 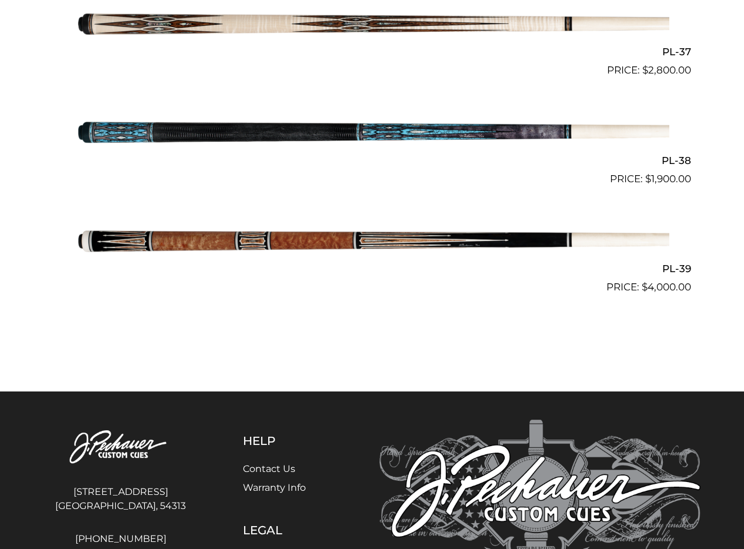 What do you see at coordinates (372, 52) in the screenshot?
I see `h2: PL-37` at bounding box center [372, 52].